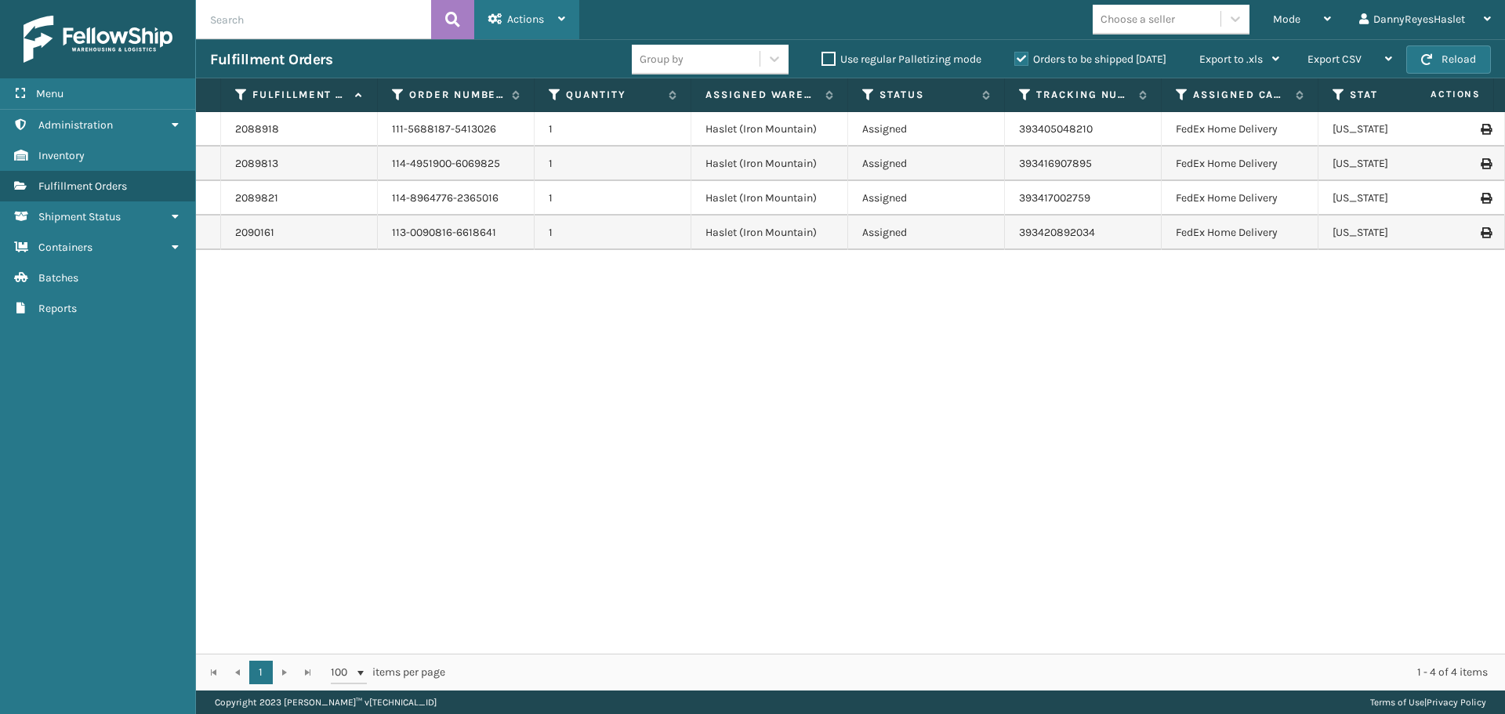 The image size is (1505, 714). What do you see at coordinates (1055, 163) in the screenshot?
I see `a: 393416907895` at bounding box center [1055, 163].